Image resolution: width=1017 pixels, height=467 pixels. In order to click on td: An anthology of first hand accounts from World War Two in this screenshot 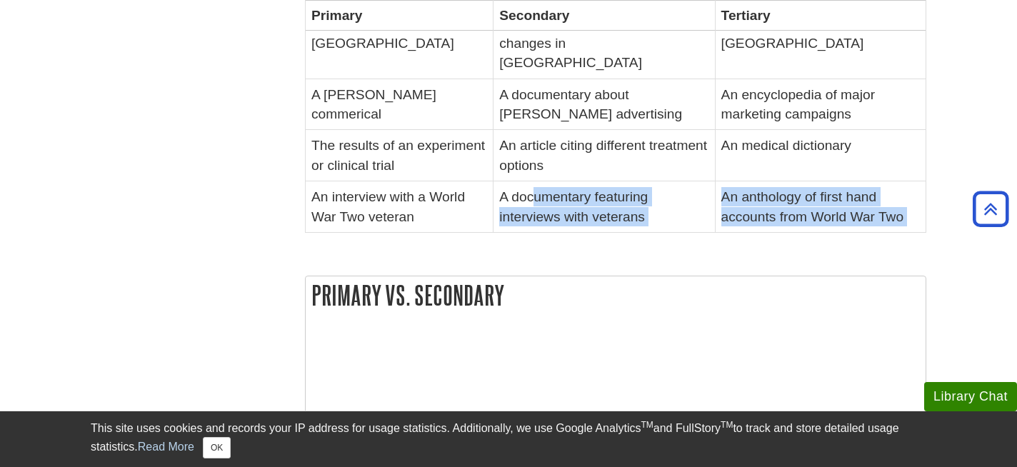, I will do `click(820, 207)`.